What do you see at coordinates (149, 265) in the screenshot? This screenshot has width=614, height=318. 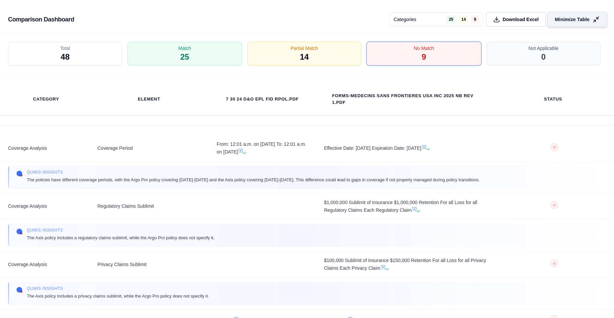 I see `span: Privacy Claims Sublimit` at bounding box center [149, 265].